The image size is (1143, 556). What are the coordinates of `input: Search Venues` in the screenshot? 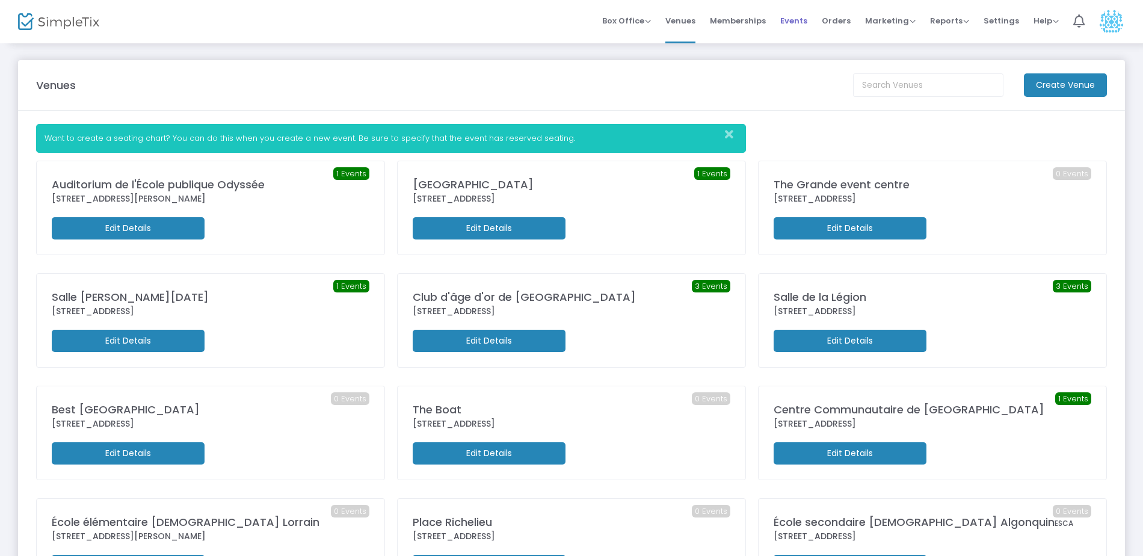 It's located at (928, 85).